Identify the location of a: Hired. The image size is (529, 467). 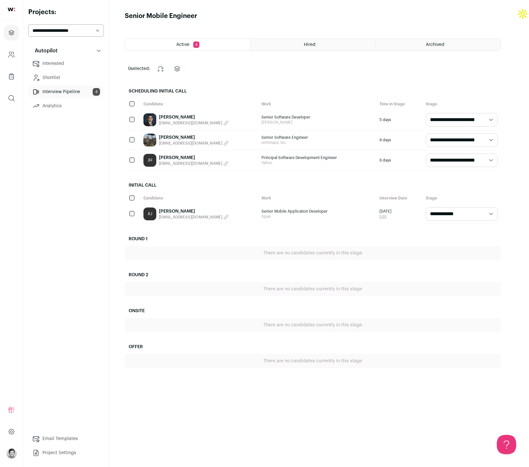
(313, 45).